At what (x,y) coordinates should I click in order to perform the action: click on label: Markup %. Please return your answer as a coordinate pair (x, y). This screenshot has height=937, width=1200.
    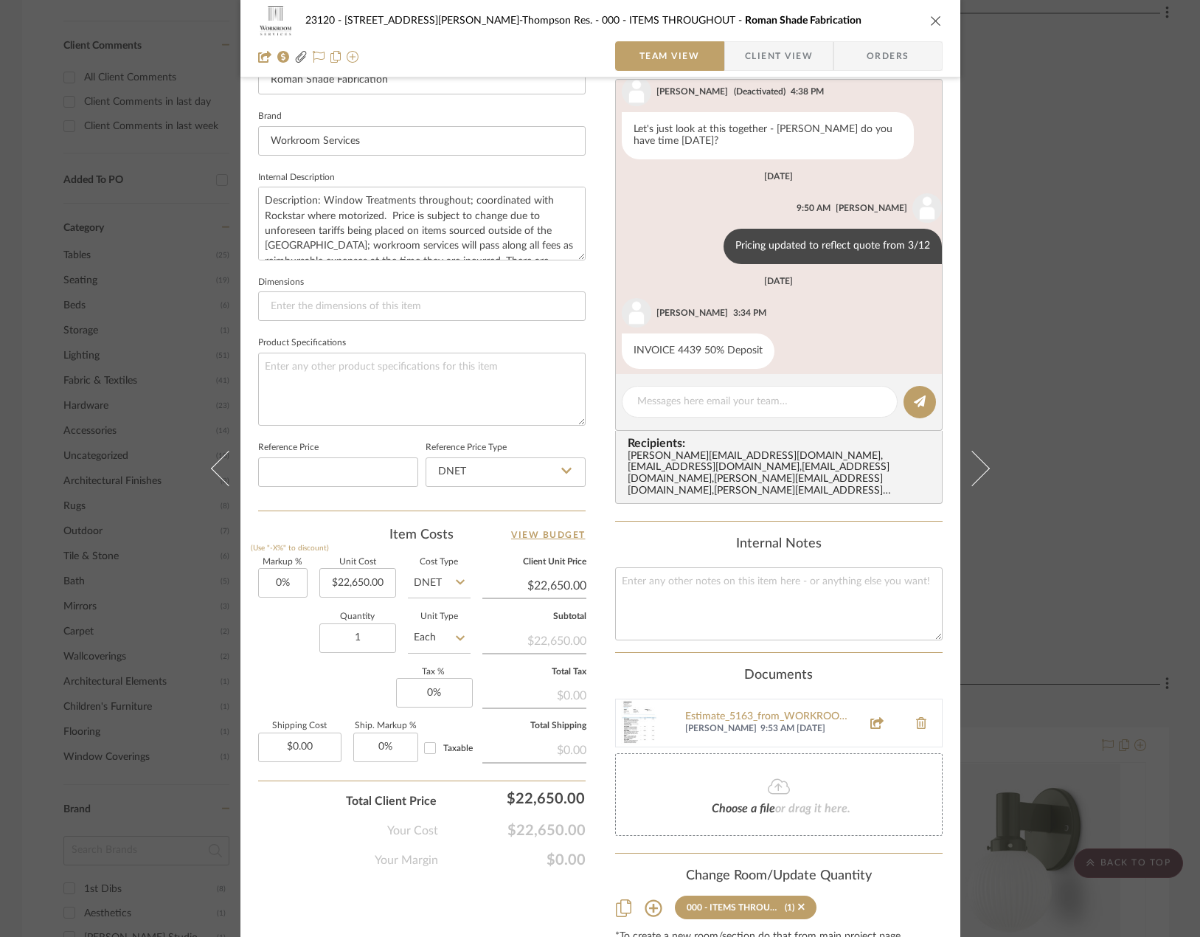
    Looking at the image, I should click on (282, 562).